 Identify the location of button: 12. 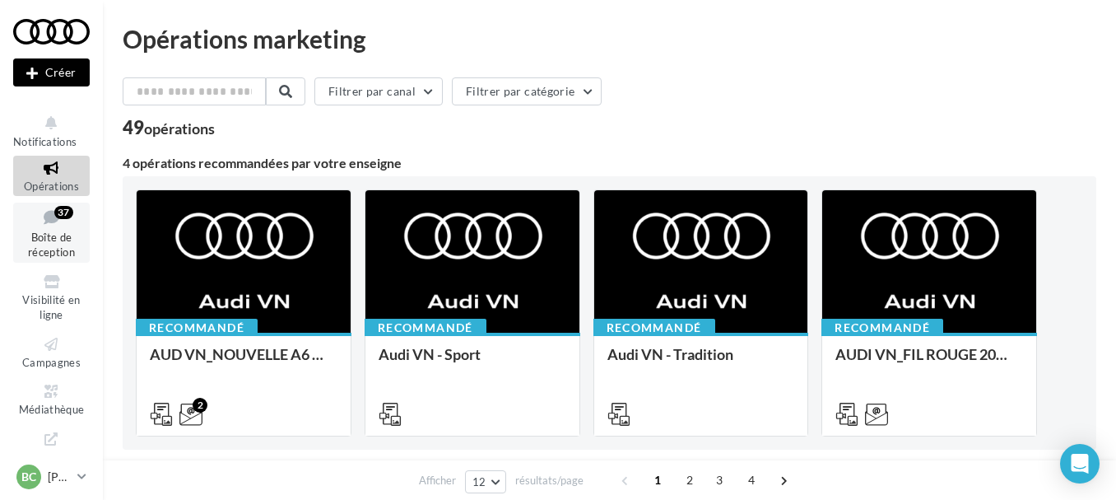
(486, 482).